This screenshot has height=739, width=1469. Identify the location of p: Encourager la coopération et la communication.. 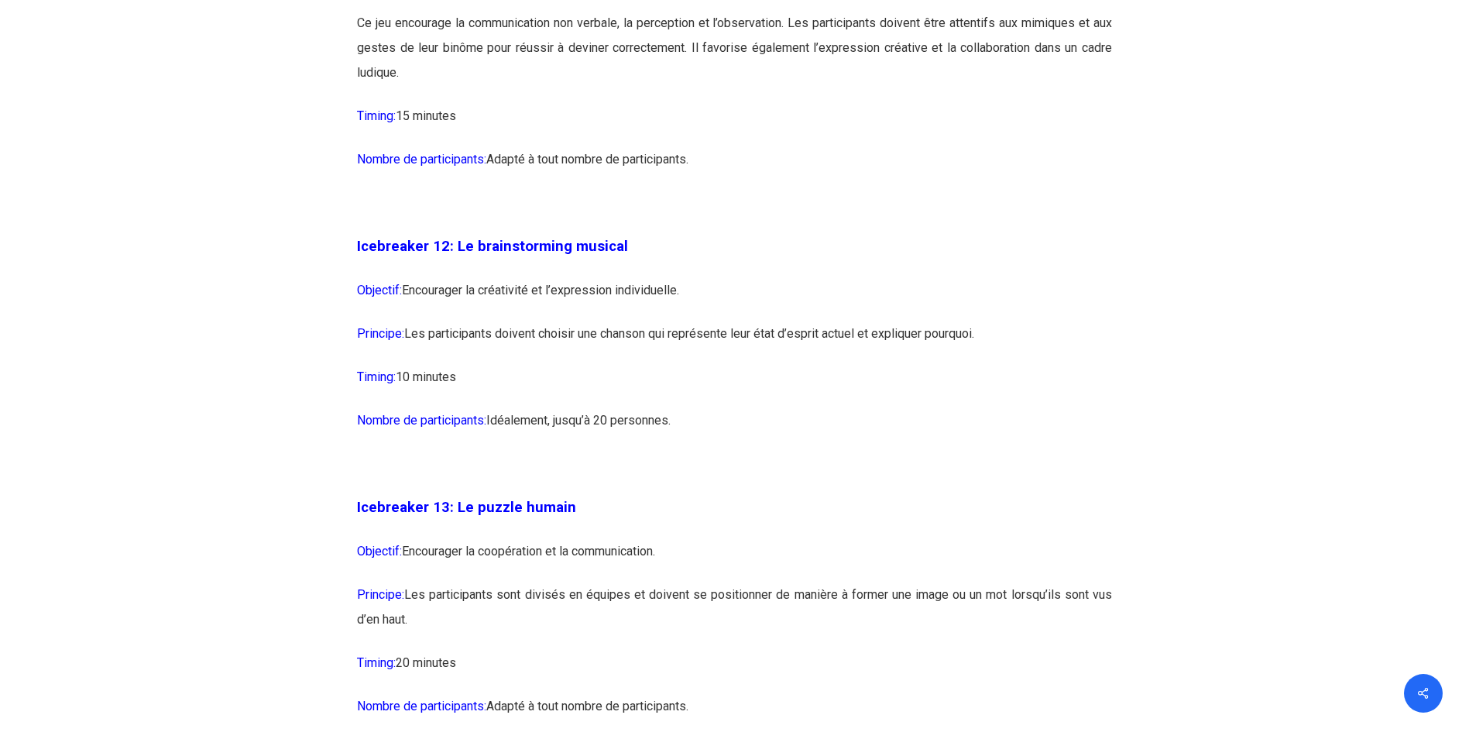
(734, 561).